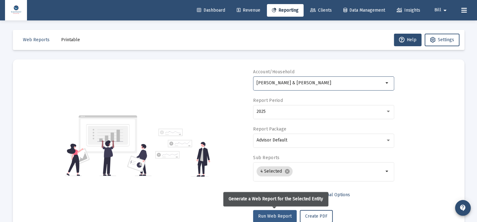  What do you see at coordinates (321, 10) in the screenshot?
I see `a: Clients` at bounding box center [321, 10].